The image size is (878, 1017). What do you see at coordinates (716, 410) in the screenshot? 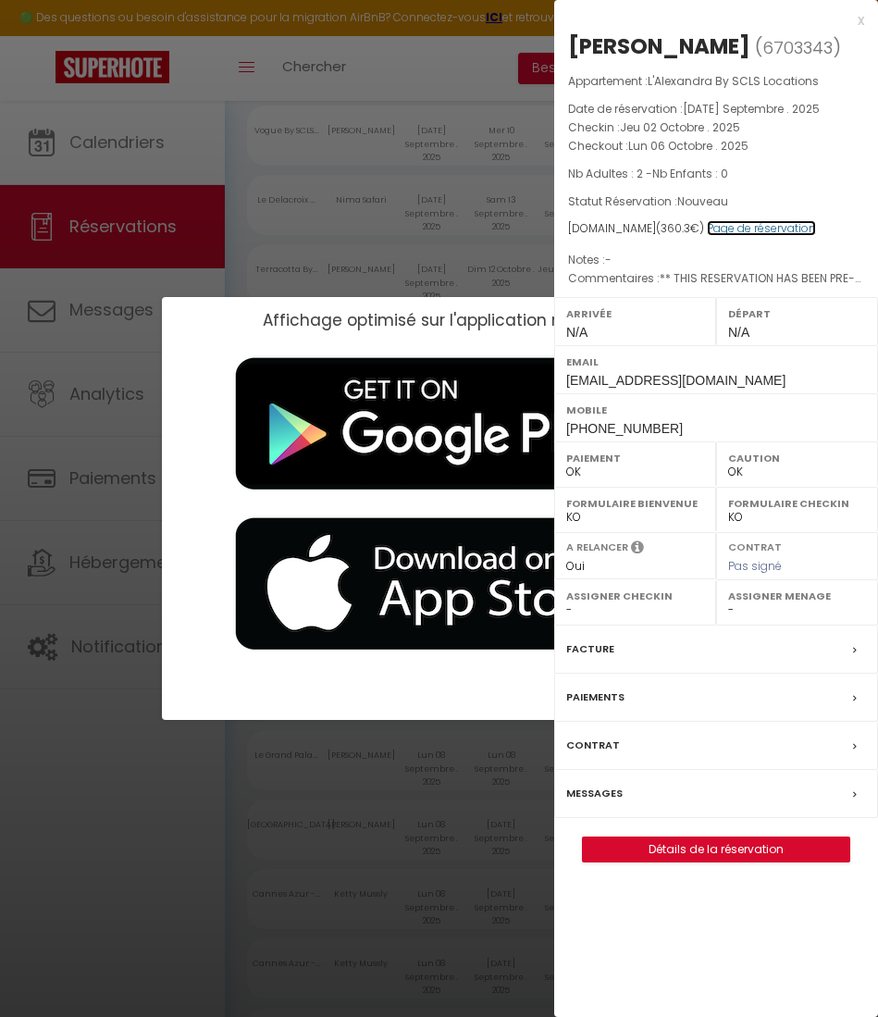
I see `label: Mobile` at bounding box center [716, 410].